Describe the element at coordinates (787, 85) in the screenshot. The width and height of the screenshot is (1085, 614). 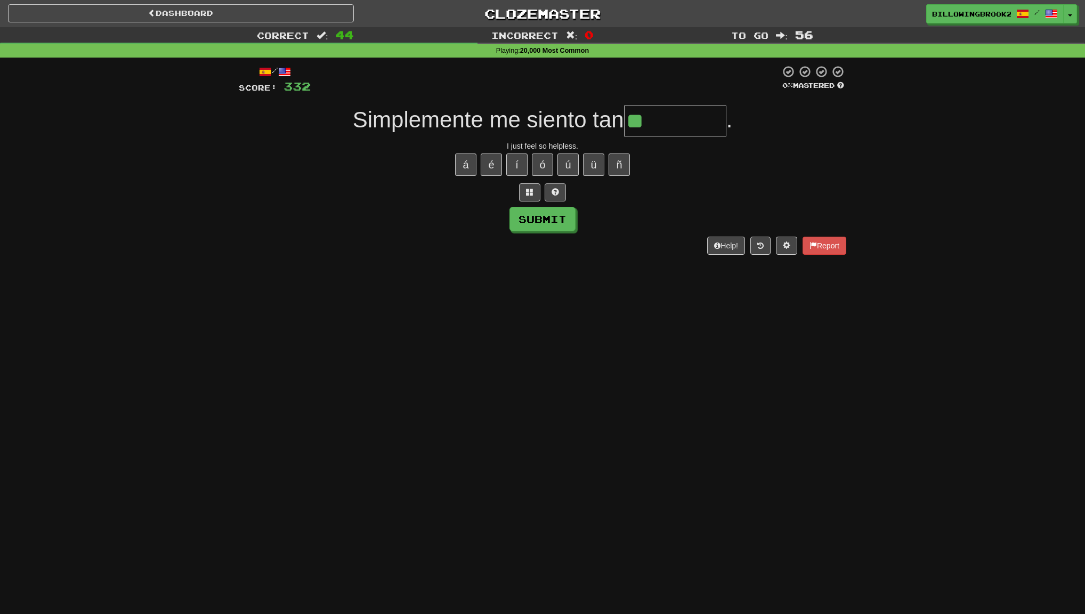
I see `span: 0 %` at that location.